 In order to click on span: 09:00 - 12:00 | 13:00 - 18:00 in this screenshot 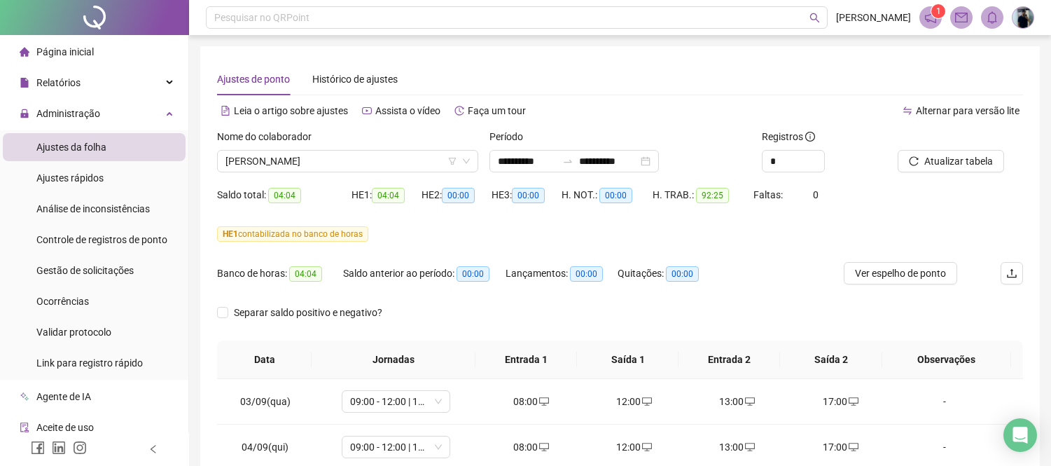, I will do `click(396, 401)`.